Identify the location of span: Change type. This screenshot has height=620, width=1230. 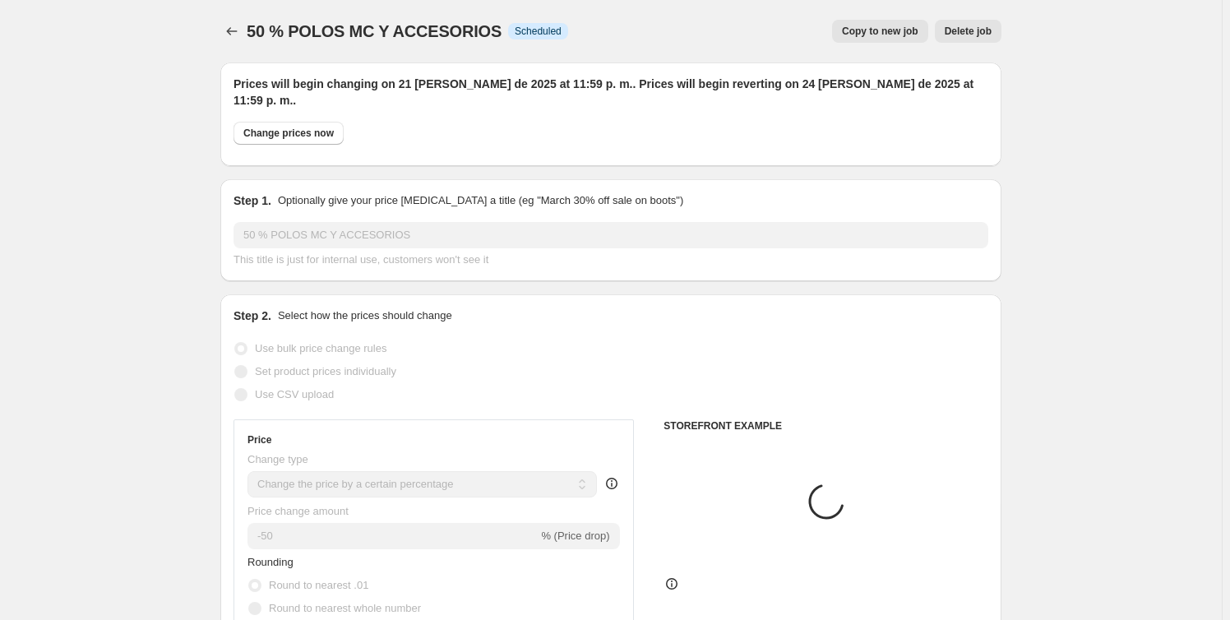
(278, 459).